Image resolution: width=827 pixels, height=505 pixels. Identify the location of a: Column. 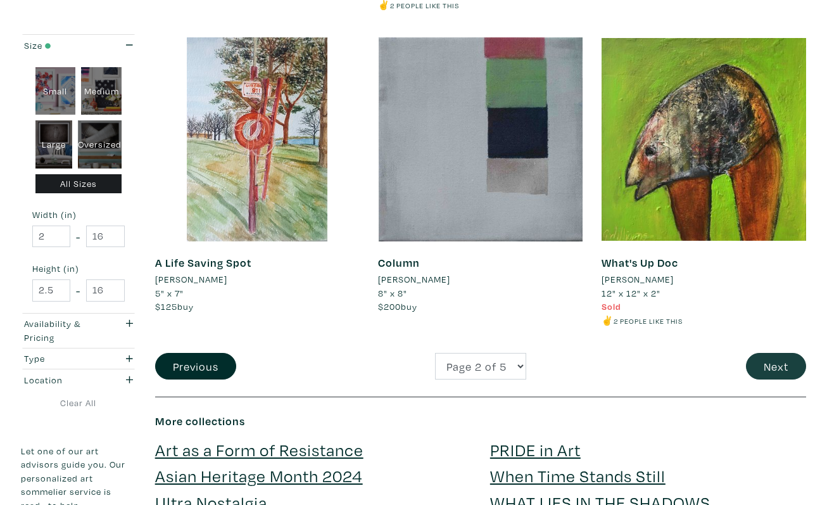
(399, 262).